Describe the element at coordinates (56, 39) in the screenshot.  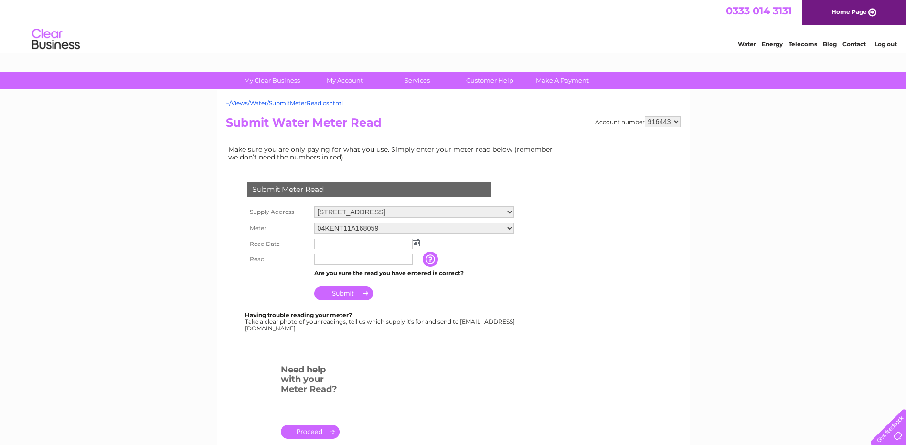
I see `img: logo.png` at that location.